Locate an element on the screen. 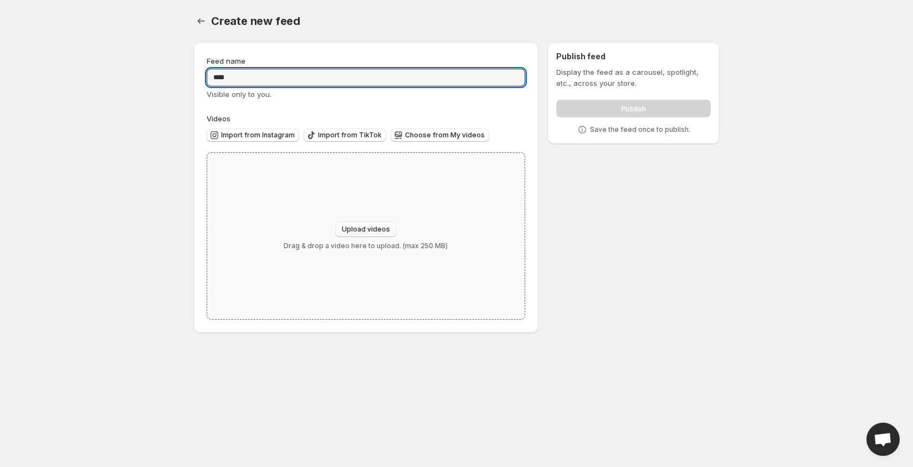 The width and height of the screenshot is (913, 467). span: Upload videos is located at coordinates (366, 229).